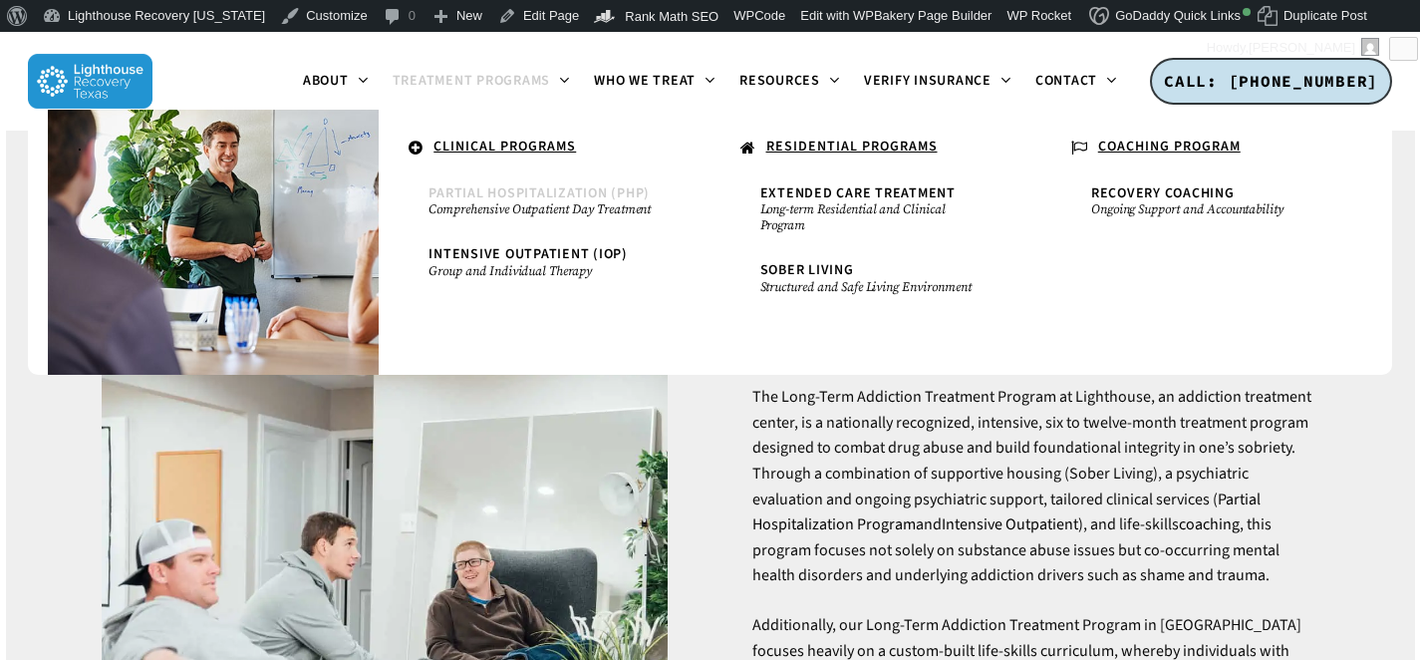 The height and width of the screenshot is (660, 1420). What do you see at coordinates (544, 209) in the screenshot?
I see `small: Comprehensive Outpatient Day Treatment` at bounding box center [544, 209].